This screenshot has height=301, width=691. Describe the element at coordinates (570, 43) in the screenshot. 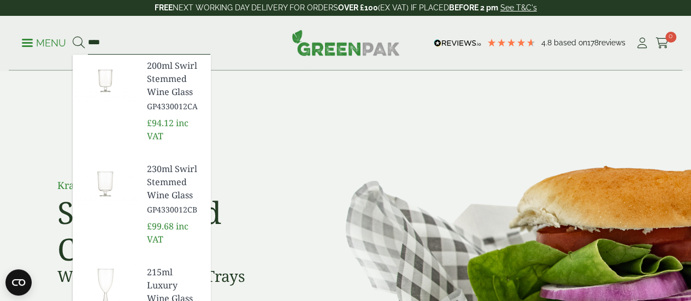

I see `span: Based on` at that location.